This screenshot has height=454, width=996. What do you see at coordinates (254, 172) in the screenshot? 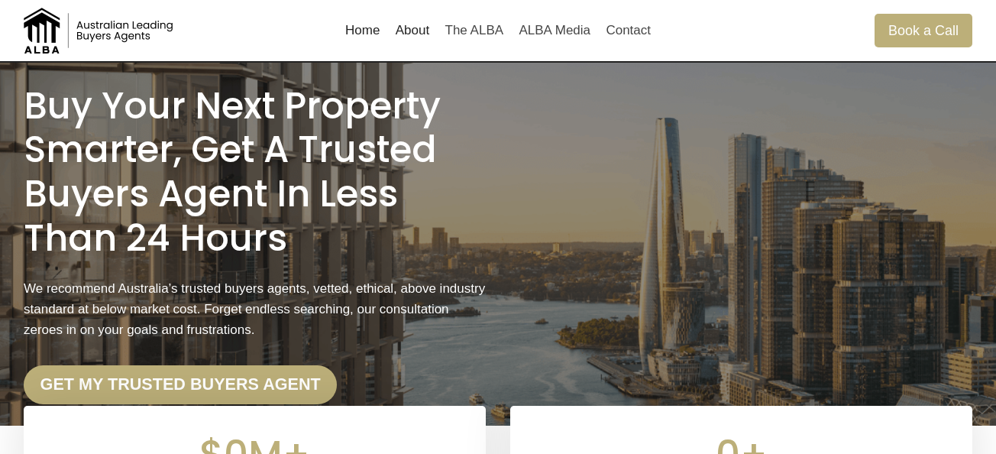
I see `h1: Buy Your Next Property Smarter, Get a Trusted Buyers Agent in less than 24 Hours` at bounding box center [254, 172].